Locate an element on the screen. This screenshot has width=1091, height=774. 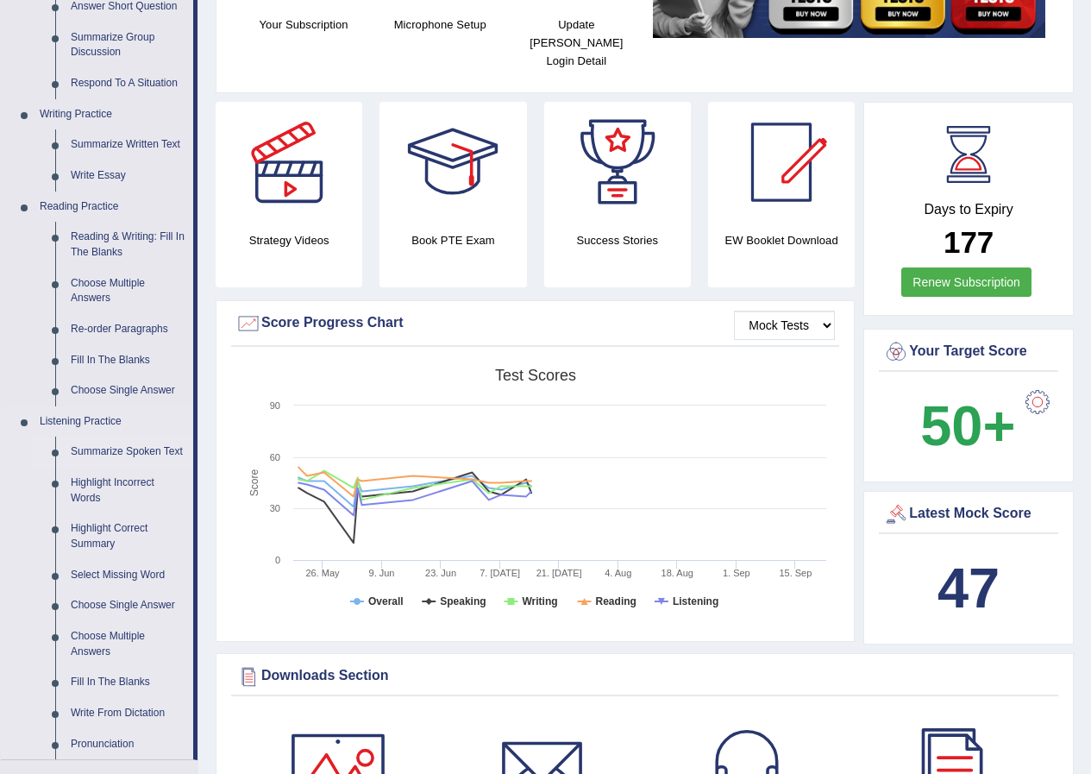
tspan: 4. Aug is located at coordinates (618, 573).